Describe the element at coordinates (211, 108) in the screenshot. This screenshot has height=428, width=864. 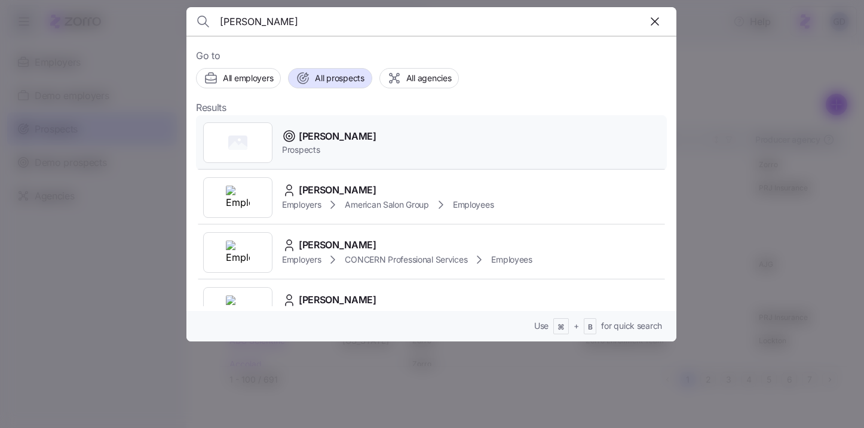
I see `span: Results` at that location.